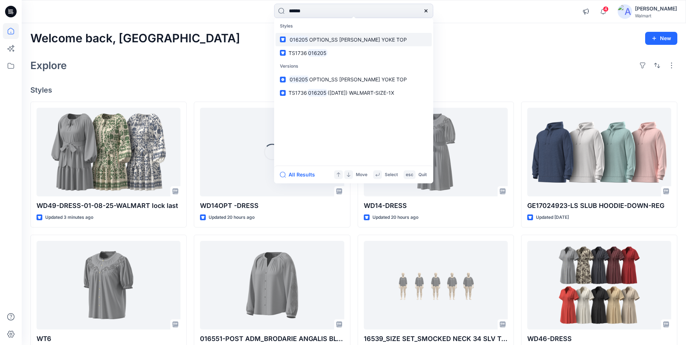 This screenshot has height=345, width=686. I want to click on p: esc, so click(410, 175).